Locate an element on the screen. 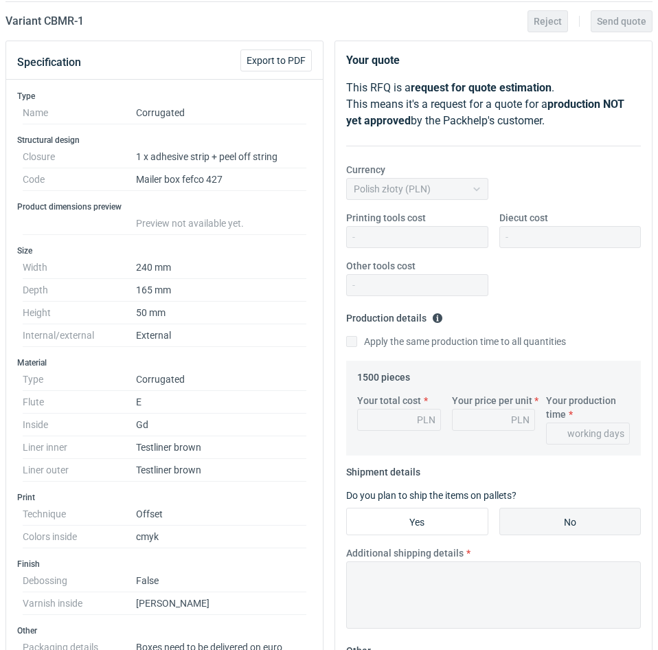 The image size is (658, 650). legend: Production details is located at coordinates (394, 315).